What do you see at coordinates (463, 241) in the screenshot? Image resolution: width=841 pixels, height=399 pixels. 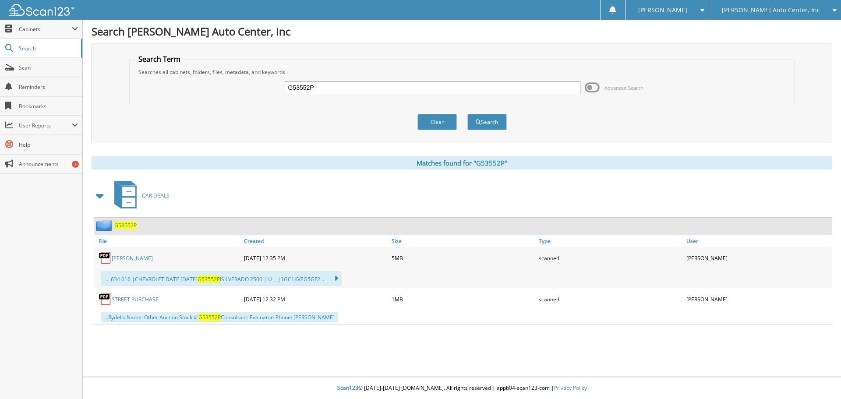 I see `a: Size` at bounding box center [463, 241].